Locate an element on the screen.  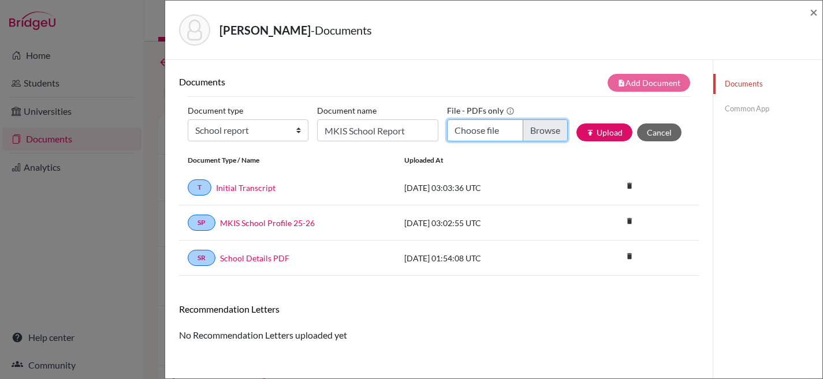
i: note_add is located at coordinates (621, 83).